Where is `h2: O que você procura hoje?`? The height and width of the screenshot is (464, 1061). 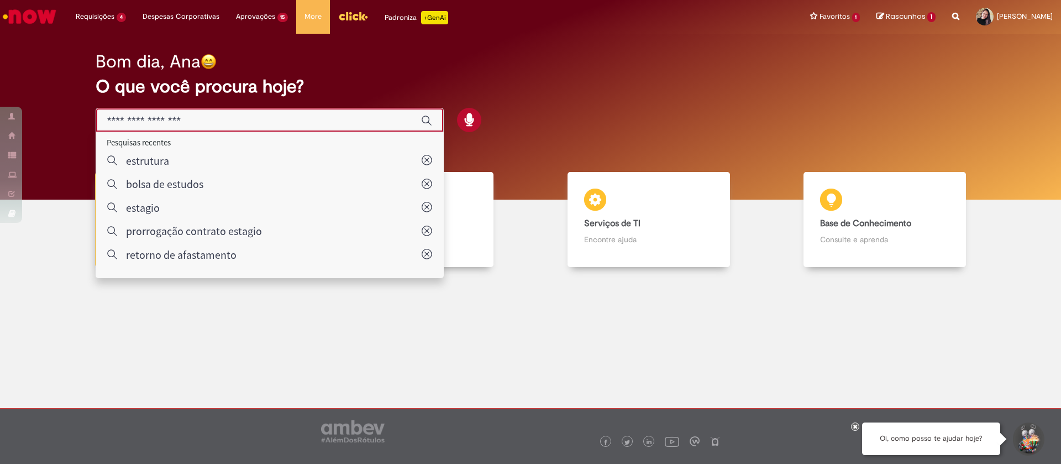
h2: O que você procura hoje? is located at coordinates (531, 86).